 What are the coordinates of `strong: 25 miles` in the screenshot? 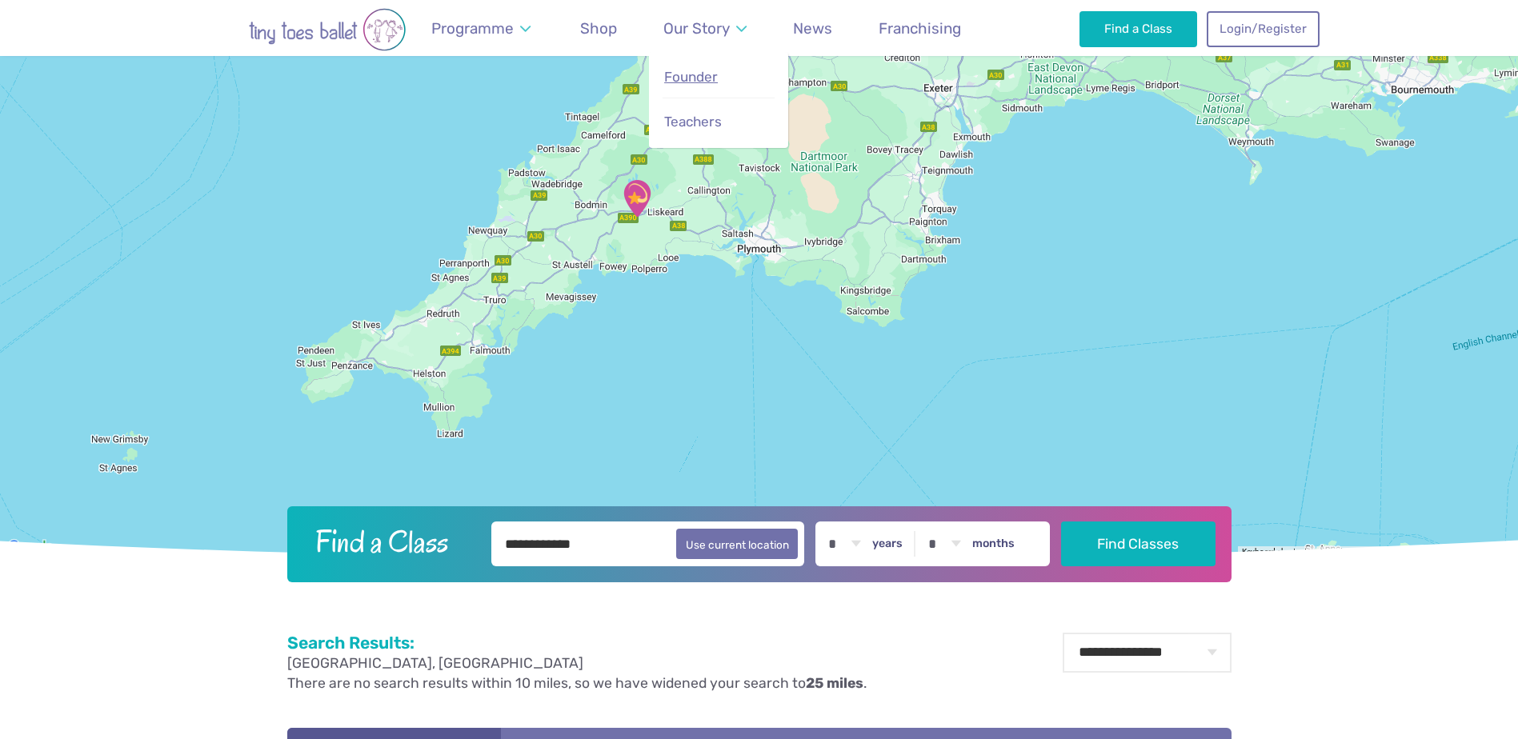 It's located at (835, 683).